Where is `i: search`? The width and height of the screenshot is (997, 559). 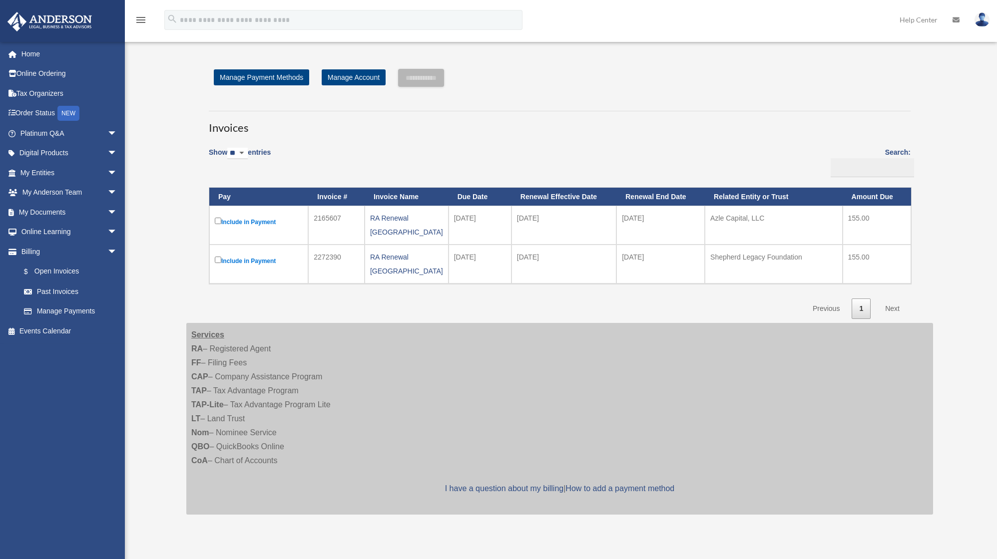 i: search is located at coordinates (172, 19).